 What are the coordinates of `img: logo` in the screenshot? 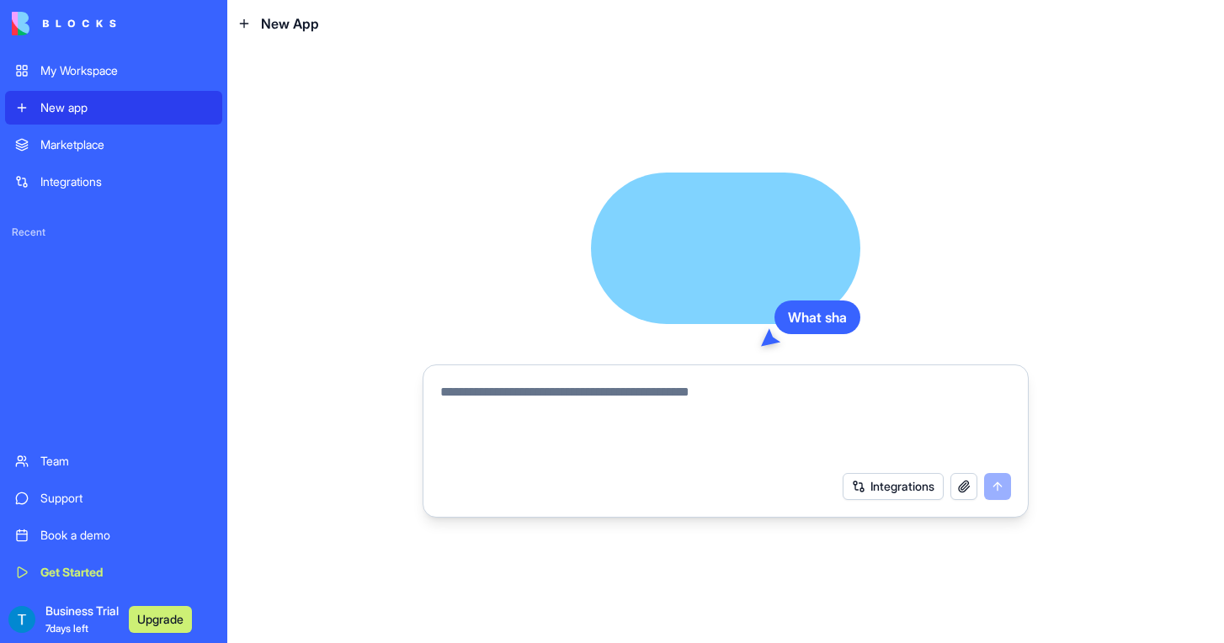 It's located at (64, 24).